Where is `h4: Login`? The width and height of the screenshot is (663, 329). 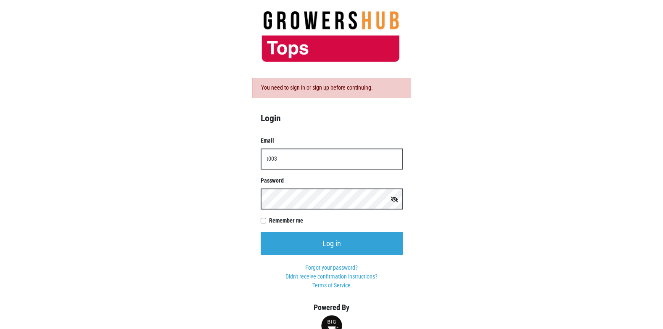 h4: Login is located at coordinates (332, 118).